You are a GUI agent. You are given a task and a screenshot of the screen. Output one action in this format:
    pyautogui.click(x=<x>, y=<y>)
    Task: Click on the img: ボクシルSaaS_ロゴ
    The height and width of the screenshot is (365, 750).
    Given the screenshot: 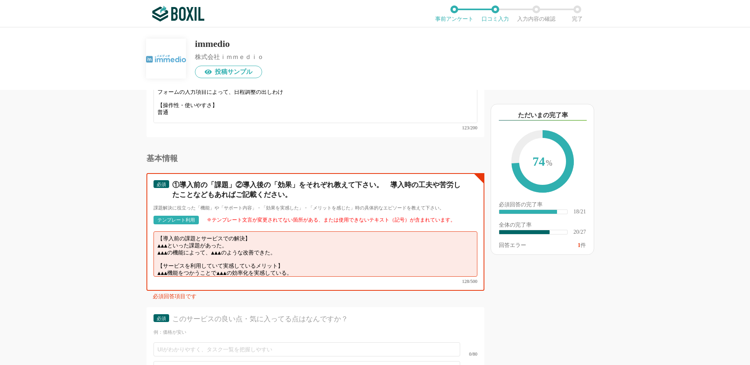 What is the action you would take?
    pyautogui.click(x=178, y=14)
    